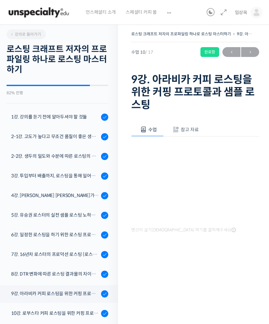 The image size is (269, 324). Describe the element at coordinates (57, 60) in the screenshot. I see `h2: 로스팅 크래프트 저자의 프로파일링 하나로 로스팅 마스터하기` at that location.